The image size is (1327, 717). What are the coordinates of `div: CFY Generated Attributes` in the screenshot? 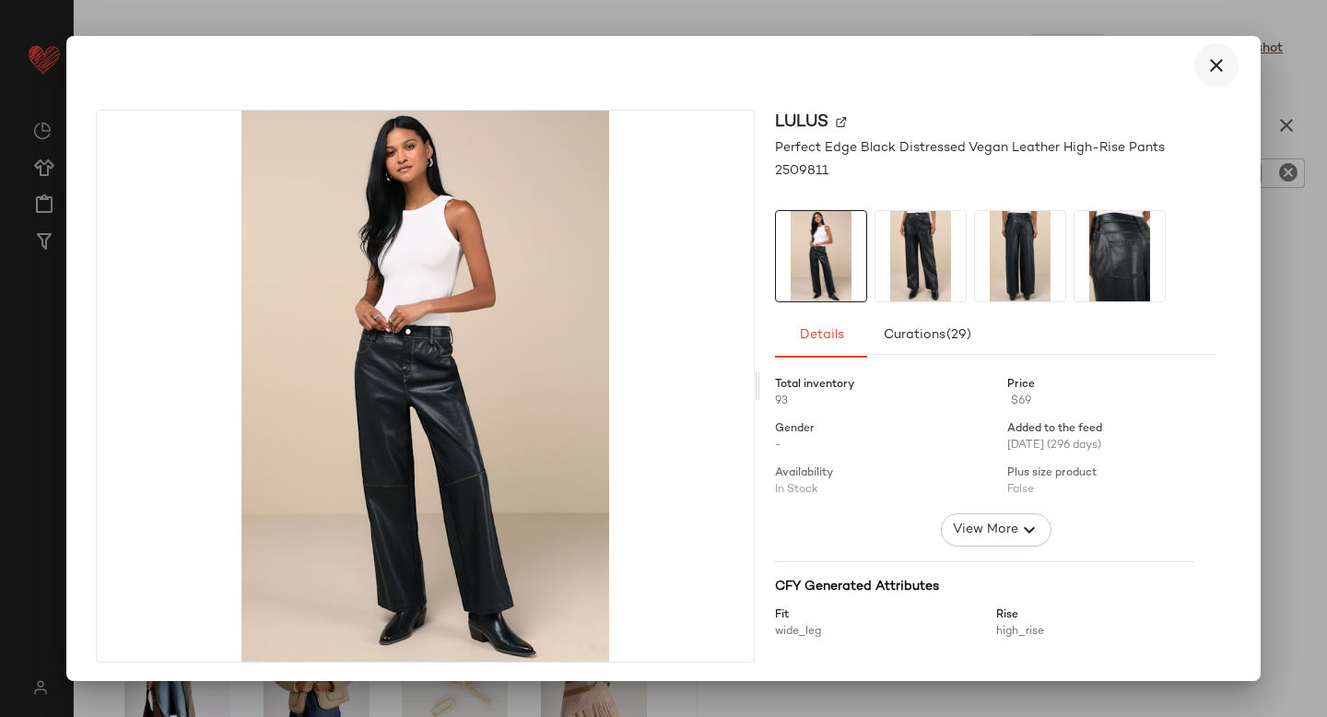 It's located at (984, 586).